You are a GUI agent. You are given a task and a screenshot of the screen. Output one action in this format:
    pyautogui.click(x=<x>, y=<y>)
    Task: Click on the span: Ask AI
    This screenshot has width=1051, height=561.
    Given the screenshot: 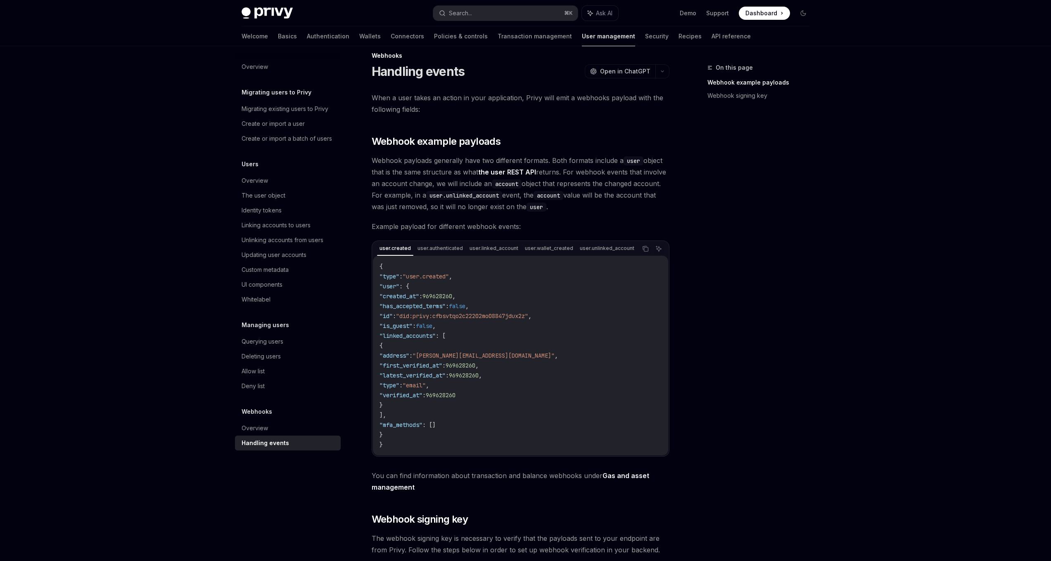 What is the action you would take?
    pyautogui.click(x=604, y=13)
    